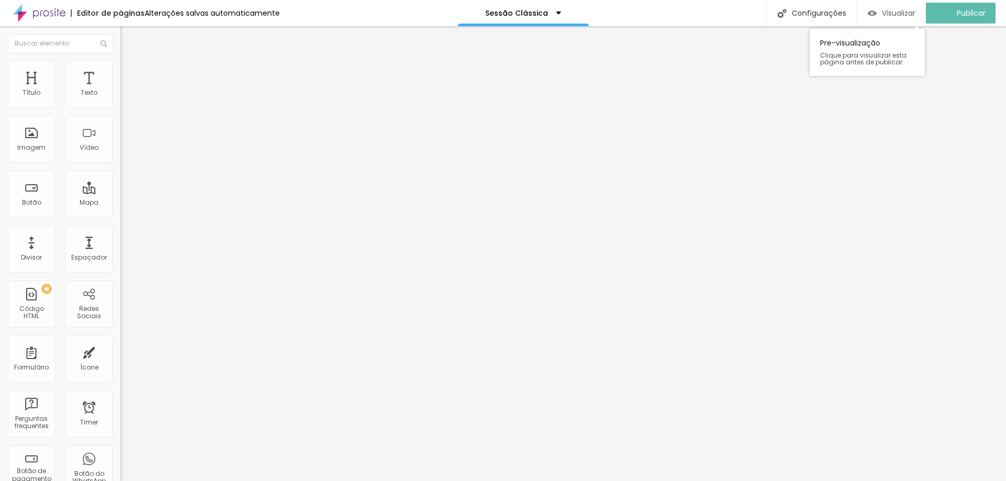  Describe the element at coordinates (31, 423) in the screenshot. I see `div: Perguntas frequentes` at that location.